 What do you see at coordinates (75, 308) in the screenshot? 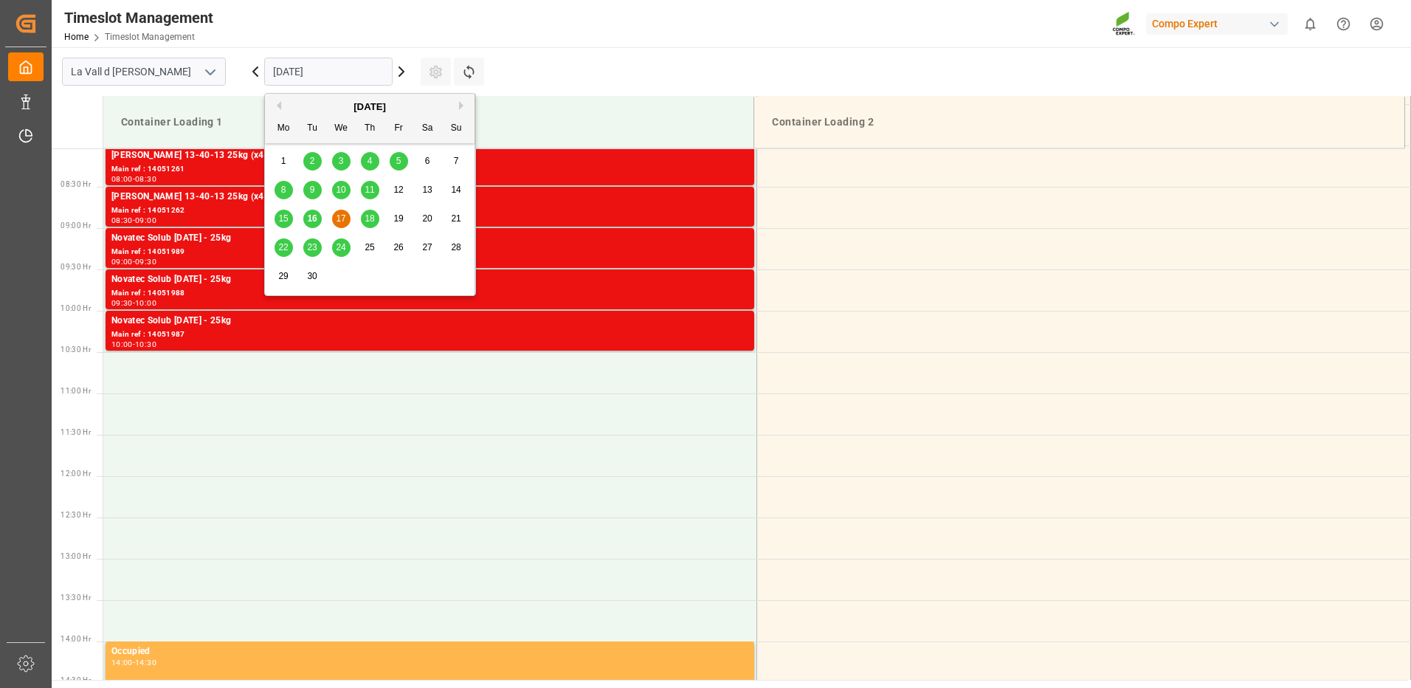
I see `span: 10:00 Hr` at bounding box center [75, 308].